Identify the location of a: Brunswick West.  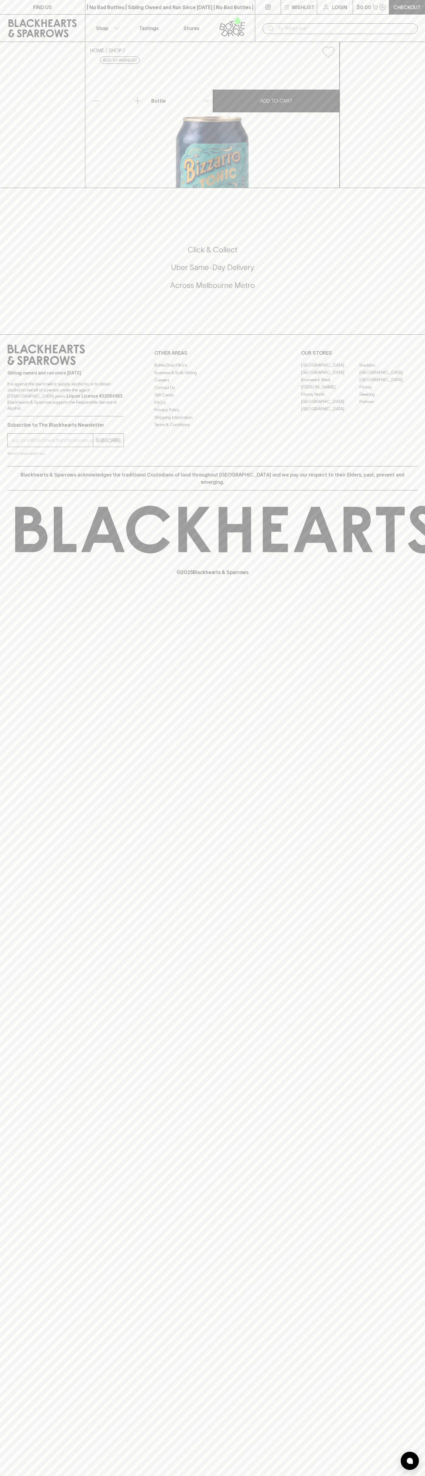
(330, 380).